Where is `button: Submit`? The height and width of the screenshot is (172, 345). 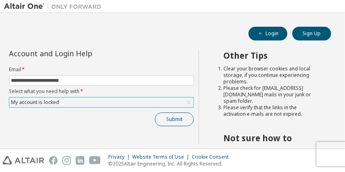
button: Submit is located at coordinates (174, 119).